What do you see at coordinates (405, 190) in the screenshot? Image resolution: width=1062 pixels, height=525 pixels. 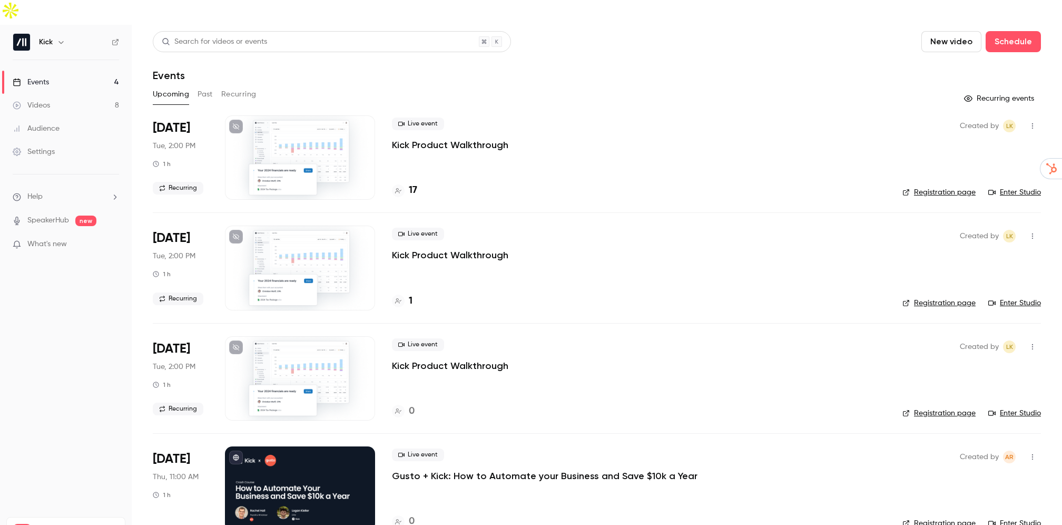 I see `a: 17` at bounding box center [405, 190].